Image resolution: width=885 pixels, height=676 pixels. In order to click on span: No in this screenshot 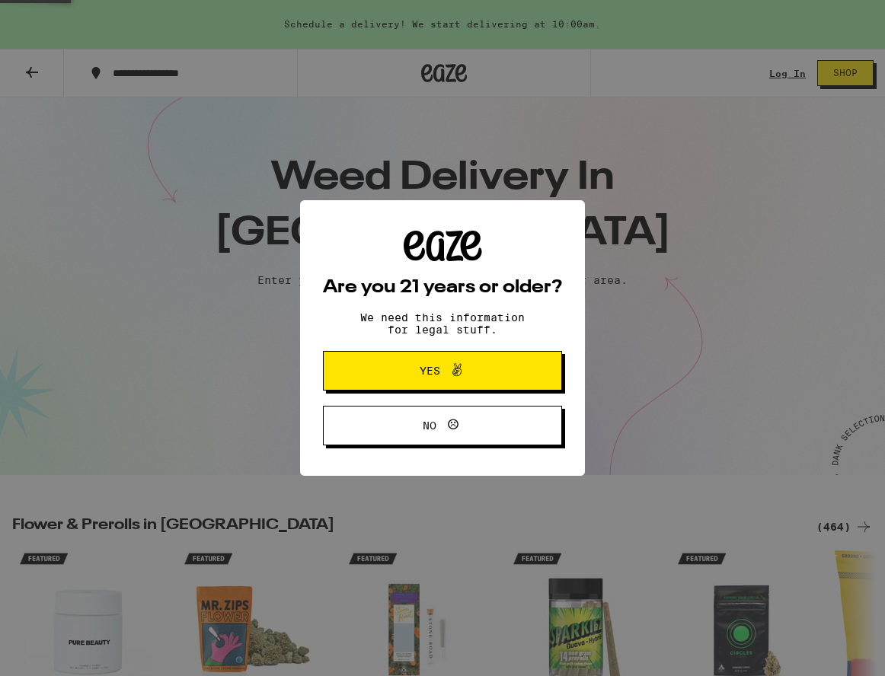, I will do `click(429, 426)`.